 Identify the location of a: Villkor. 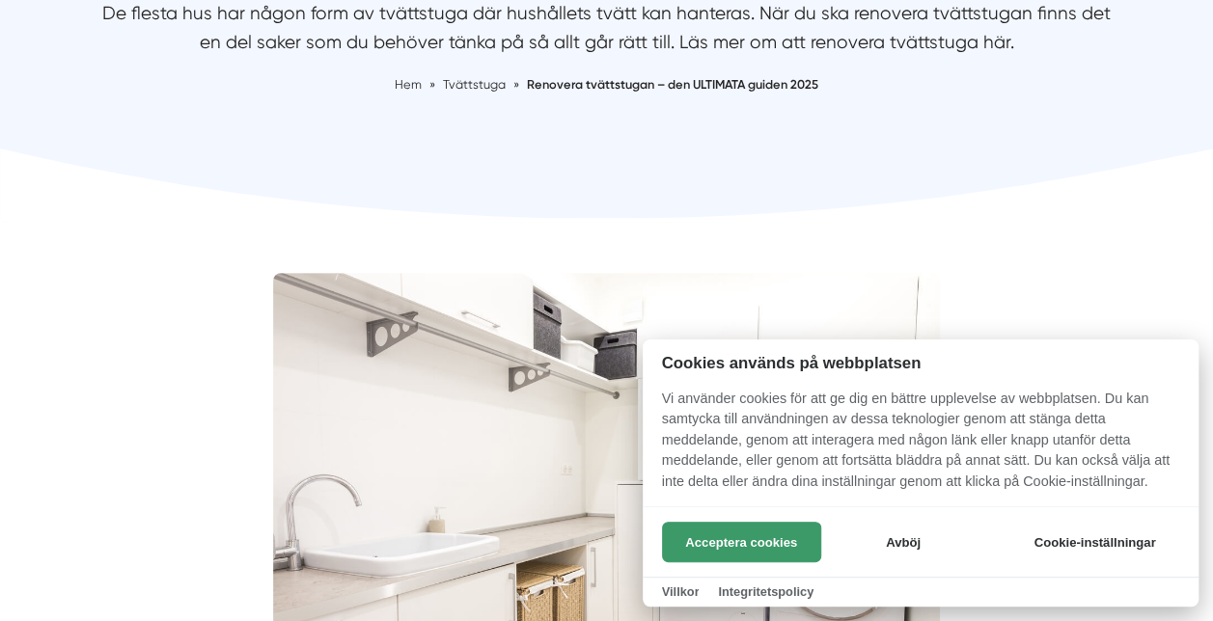
(680, 591).